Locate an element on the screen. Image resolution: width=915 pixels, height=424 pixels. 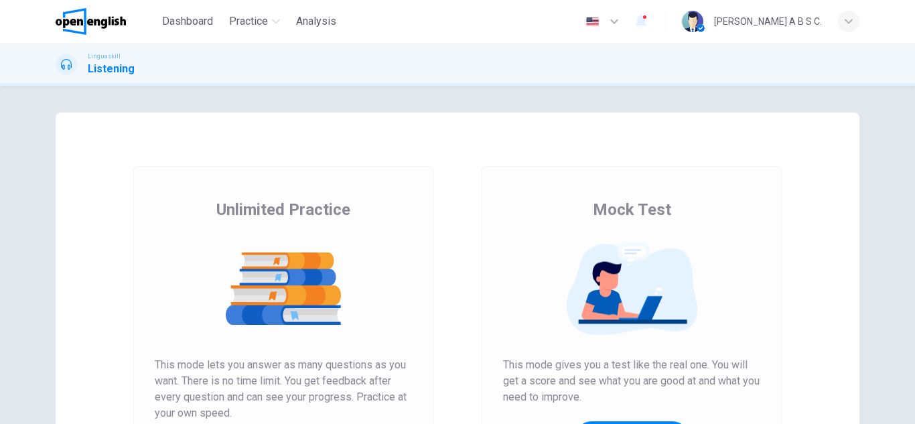
span: This mode gives you a test like the real one. You will get a score and see what you are good at a... is located at coordinates (632, 381).